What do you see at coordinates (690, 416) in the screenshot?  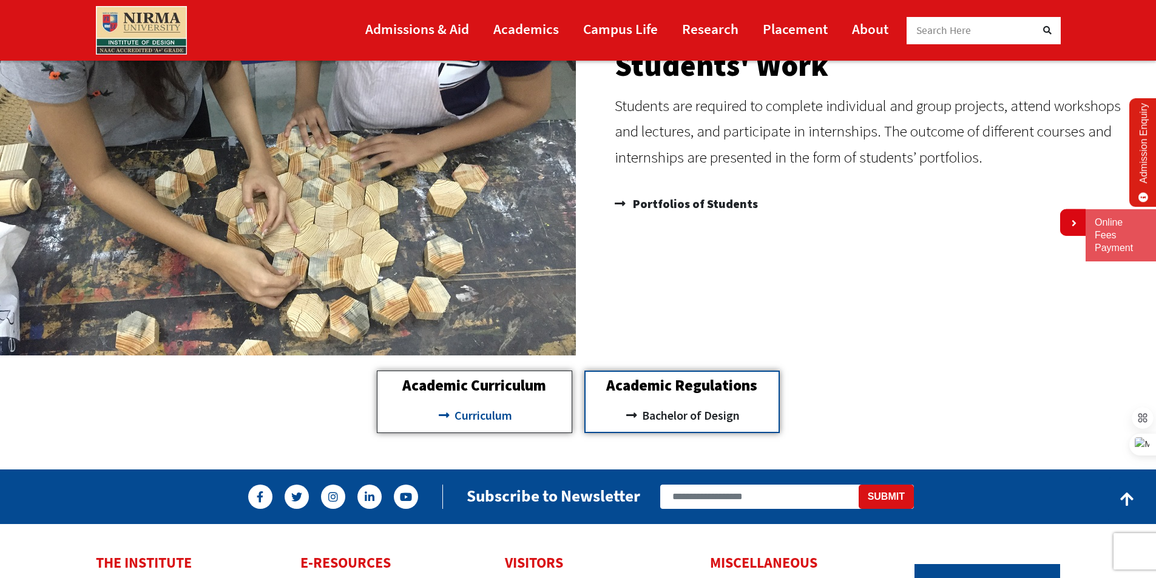 I see `span: Bachelor of Design` at bounding box center [690, 416].